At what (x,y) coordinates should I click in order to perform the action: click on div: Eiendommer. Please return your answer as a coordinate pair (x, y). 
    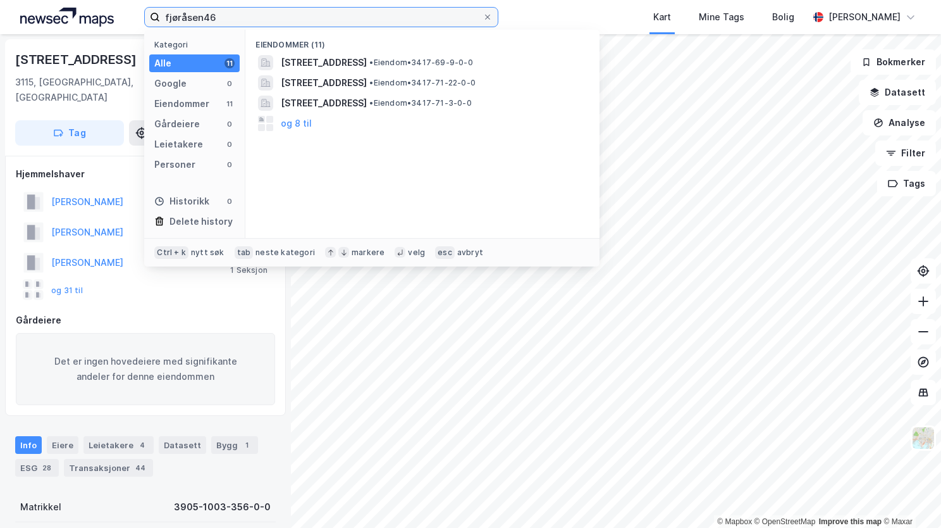
    Looking at the image, I should click on (182, 104).